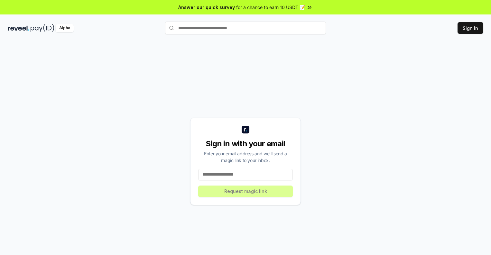  Describe the element at coordinates (207, 7) in the screenshot. I see `span: Answer our quick survey` at that location.